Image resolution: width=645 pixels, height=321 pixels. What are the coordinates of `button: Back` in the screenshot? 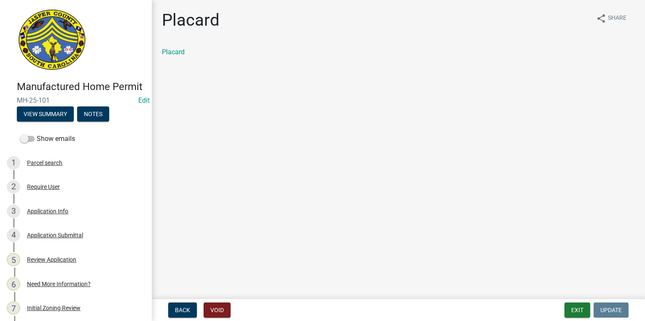 It's located at (182, 310).